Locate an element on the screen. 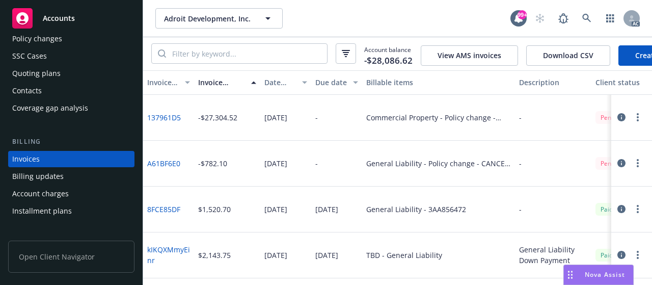 This screenshot has height=285, width=652. button: Nova Assist is located at coordinates (599, 275).